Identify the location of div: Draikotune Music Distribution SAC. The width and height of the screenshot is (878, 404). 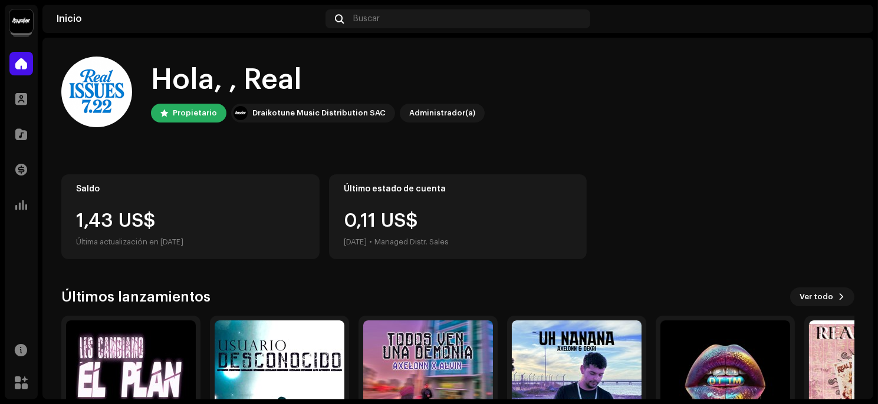
(319, 113).